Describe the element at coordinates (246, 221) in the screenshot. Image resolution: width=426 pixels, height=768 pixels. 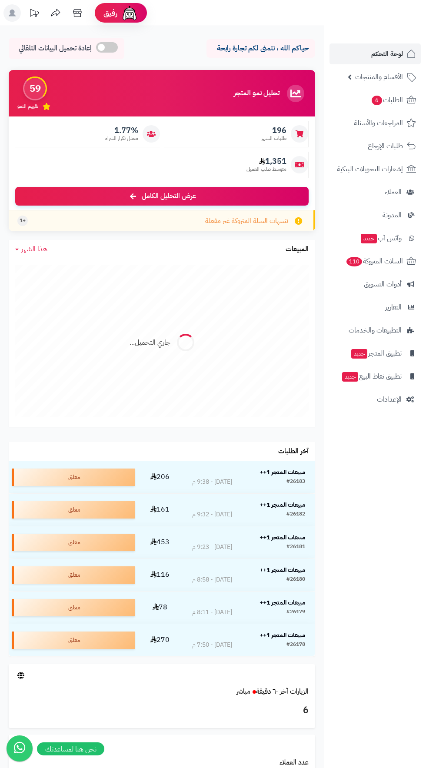
I see `span: تنبيهات السلة المتروكة غير مفعلة` at that location.